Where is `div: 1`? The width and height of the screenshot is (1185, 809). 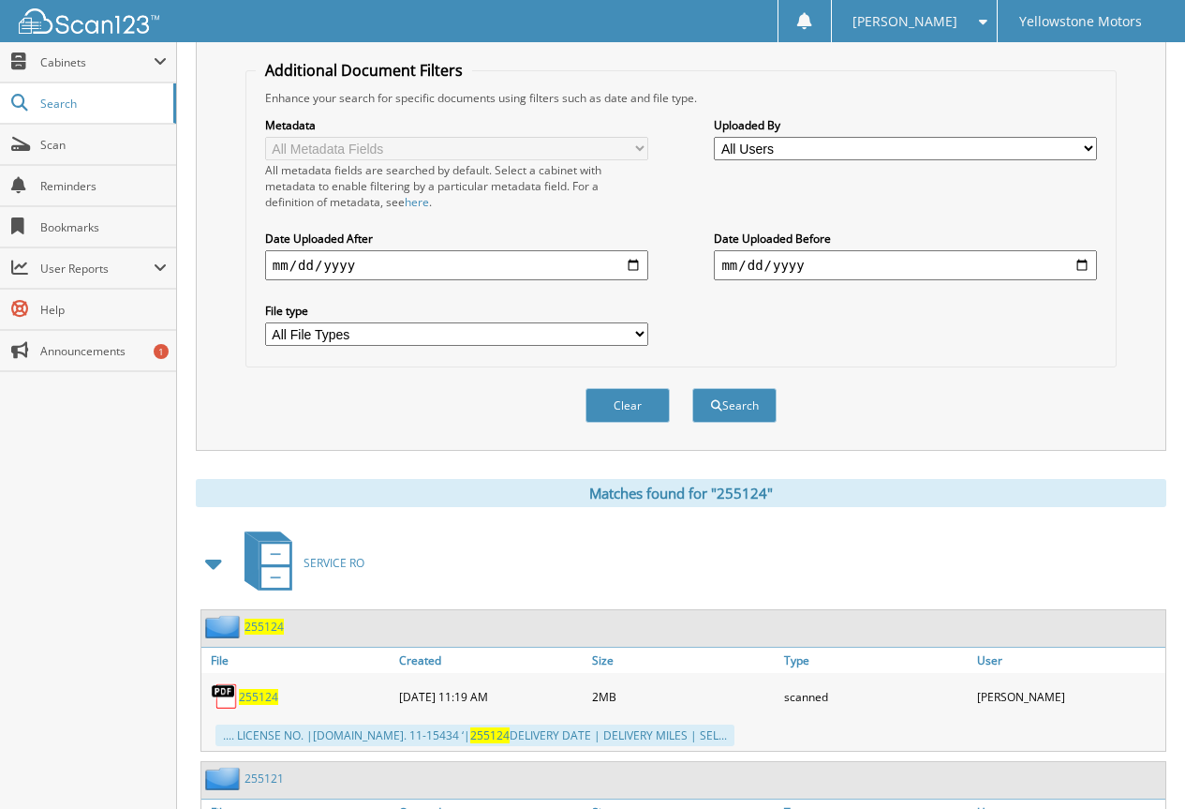 div: 1 is located at coordinates (161, 351).